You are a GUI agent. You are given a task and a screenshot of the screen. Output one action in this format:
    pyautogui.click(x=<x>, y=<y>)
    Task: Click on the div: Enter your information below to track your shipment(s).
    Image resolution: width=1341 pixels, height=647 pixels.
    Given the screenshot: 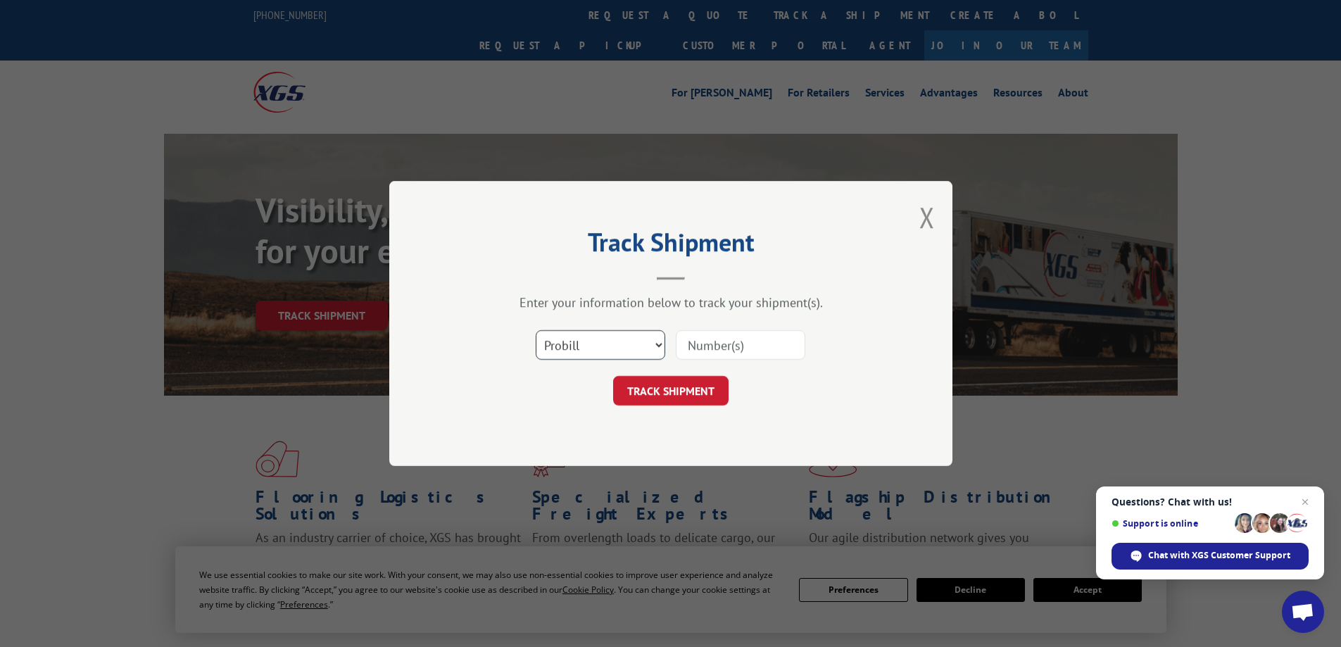 What is the action you would take?
    pyautogui.click(x=671, y=302)
    